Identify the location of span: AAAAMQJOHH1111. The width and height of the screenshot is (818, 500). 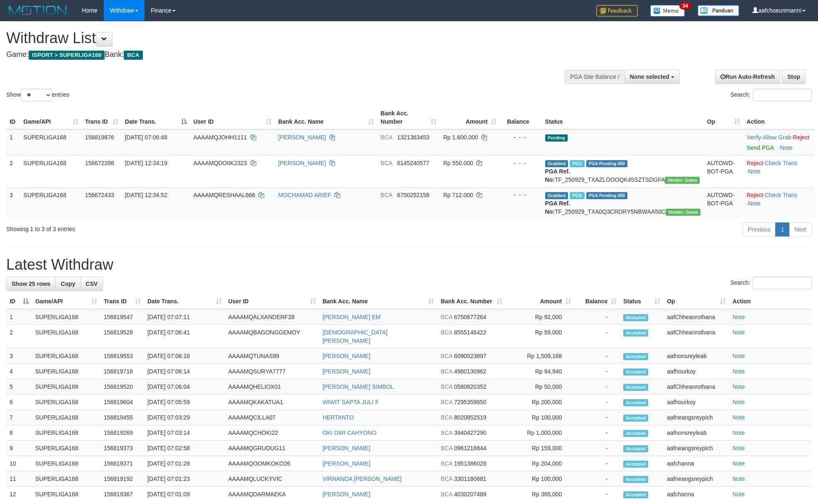
(220, 137).